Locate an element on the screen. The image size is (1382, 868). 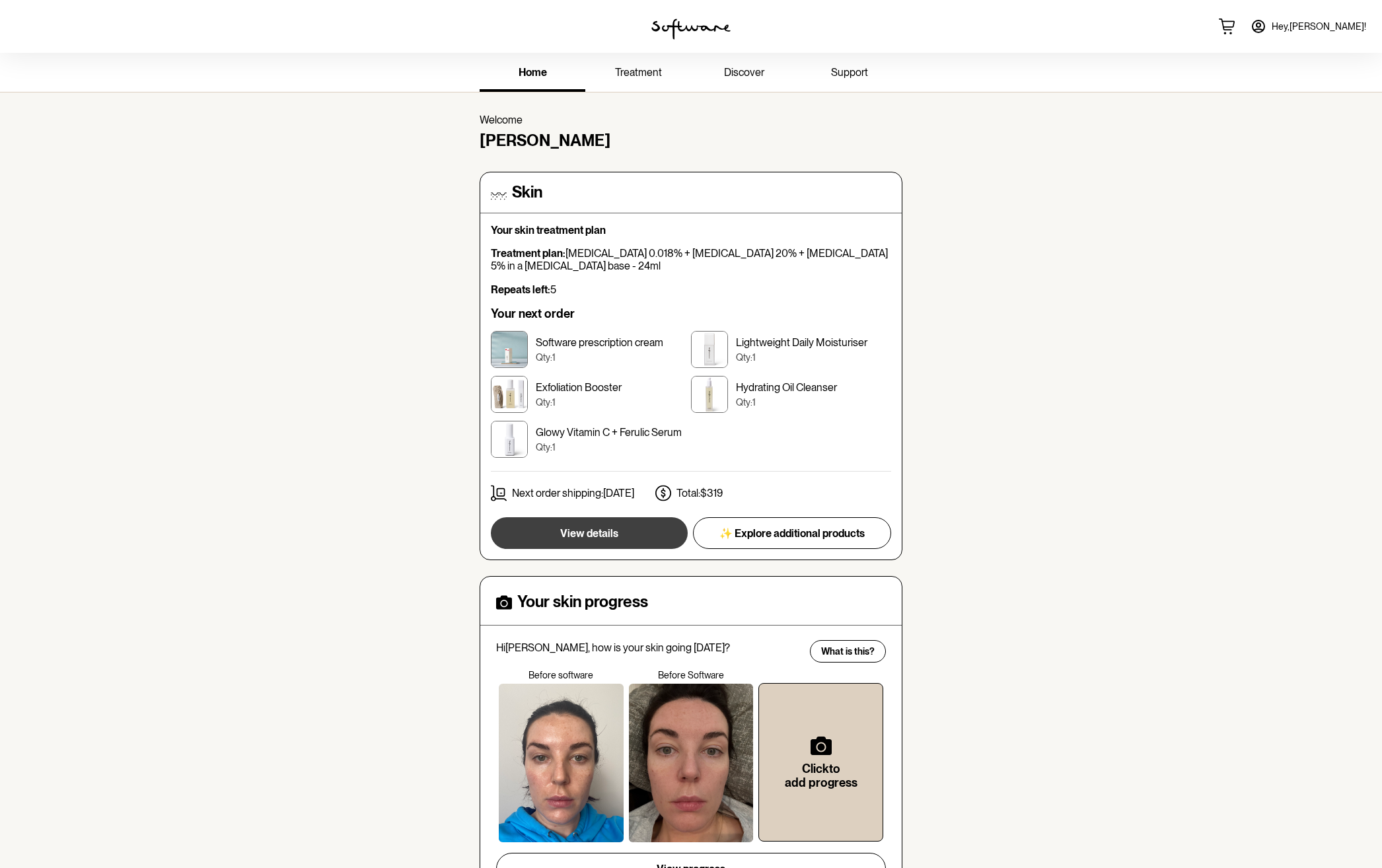
button: View details is located at coordinates (589, 533).